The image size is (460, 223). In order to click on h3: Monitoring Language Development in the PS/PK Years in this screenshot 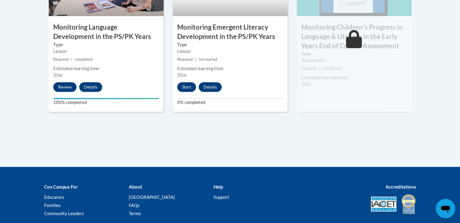, I will do `click(106, 32)`.